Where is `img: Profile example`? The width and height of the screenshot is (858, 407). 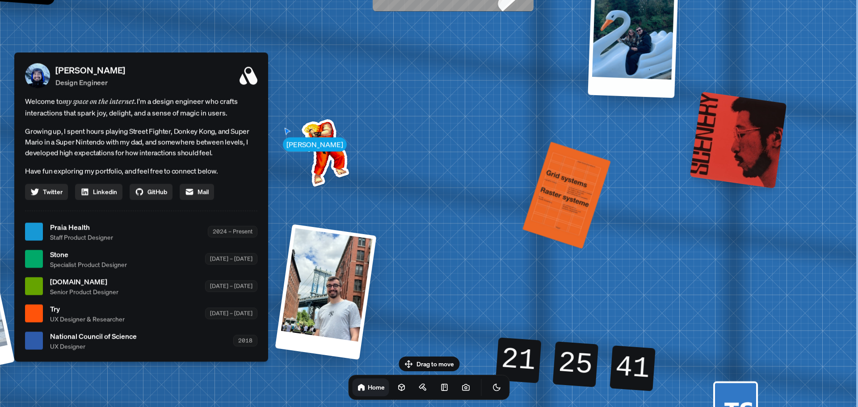
img: Profile example is located at coordinates (323, 151).